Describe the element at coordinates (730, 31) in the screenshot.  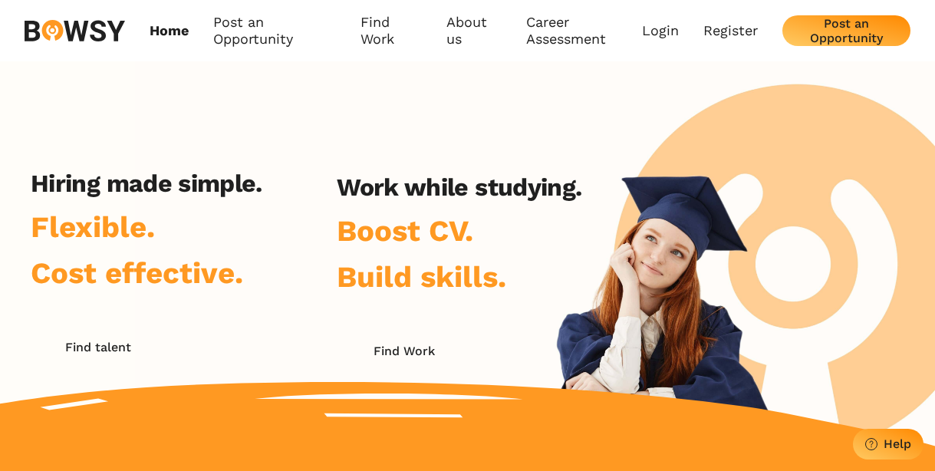
I see `a: Register` at that location.